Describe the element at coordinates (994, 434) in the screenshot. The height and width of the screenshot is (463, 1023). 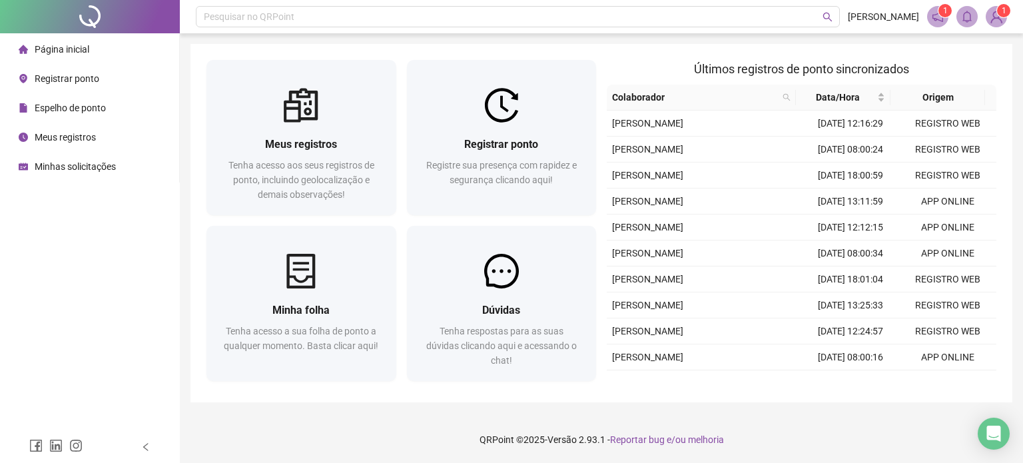
I see `div: Open Intercom Messenger` at that location.